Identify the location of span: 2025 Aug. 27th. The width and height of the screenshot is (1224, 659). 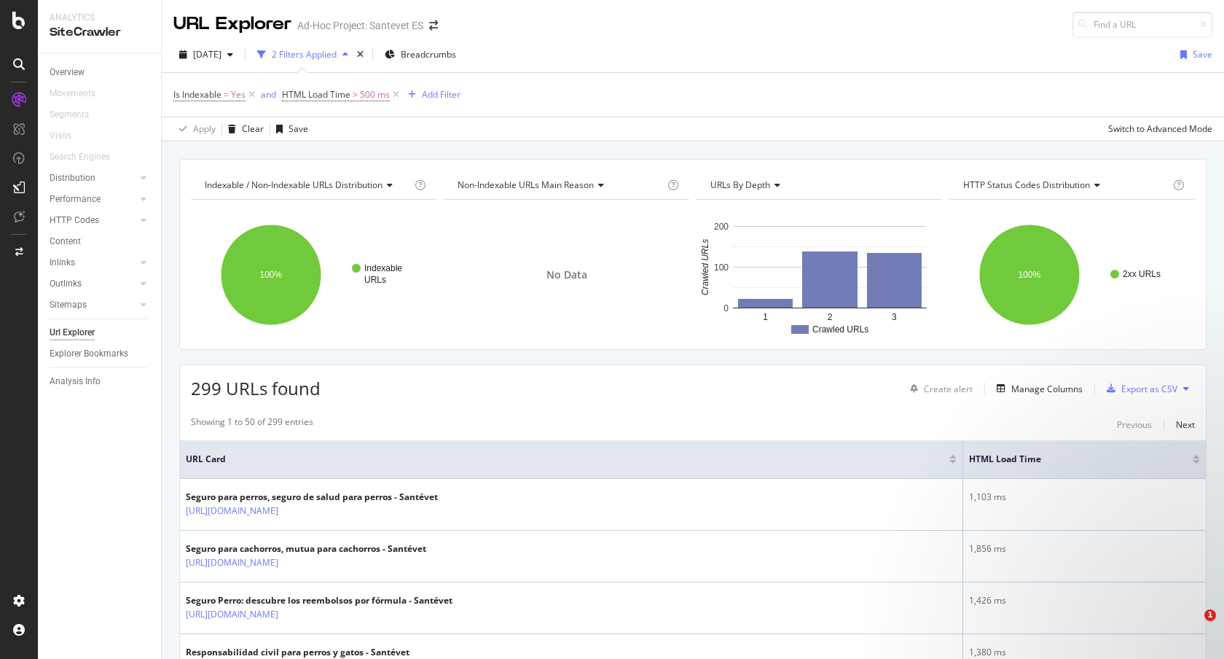
(207, 54).